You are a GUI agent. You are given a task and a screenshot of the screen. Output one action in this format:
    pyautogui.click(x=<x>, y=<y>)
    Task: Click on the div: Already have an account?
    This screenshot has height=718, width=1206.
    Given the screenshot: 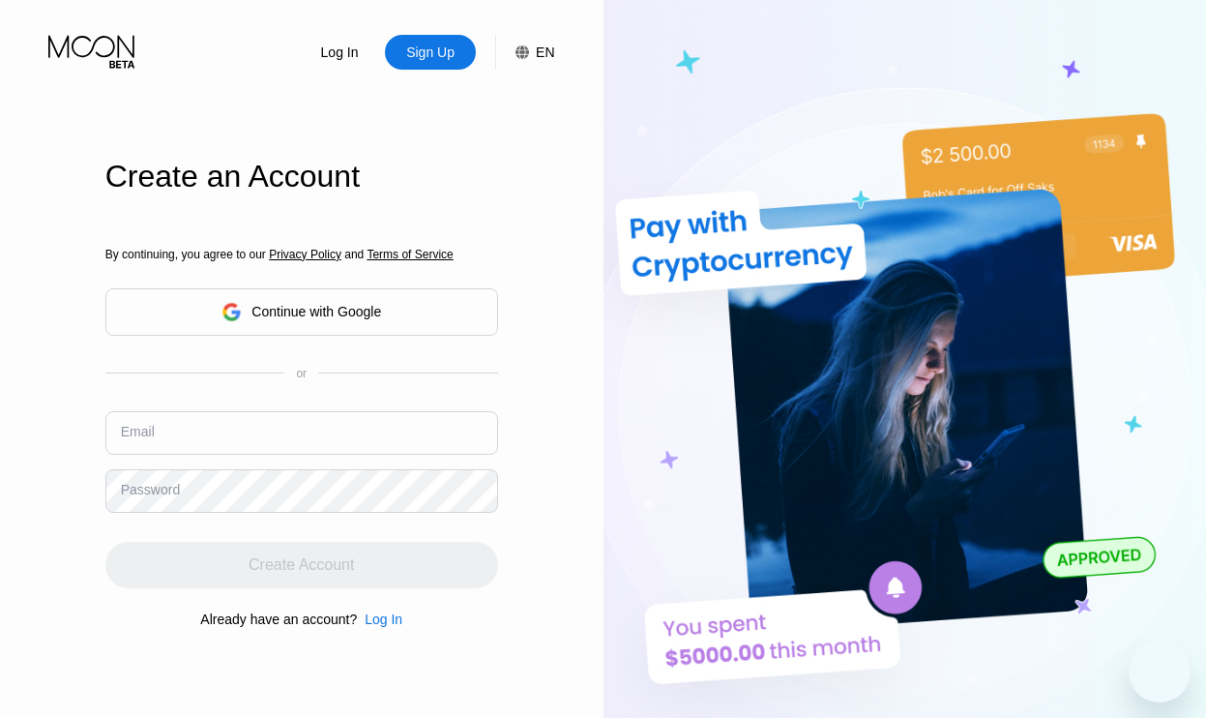 What is the action you would take?
    pyautogui.click(x=279, y=619)
    